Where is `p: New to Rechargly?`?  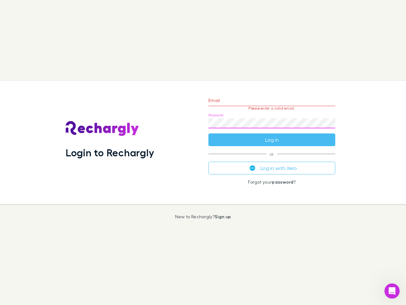
p: New to Rechargly? is located at coordinates (203, 216).